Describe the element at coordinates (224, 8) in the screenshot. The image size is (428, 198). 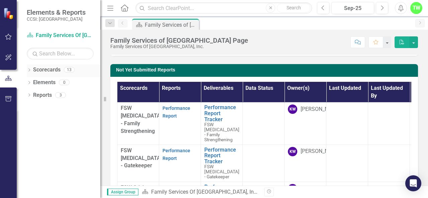
I see `input: Search ClearPoint...` at that location.